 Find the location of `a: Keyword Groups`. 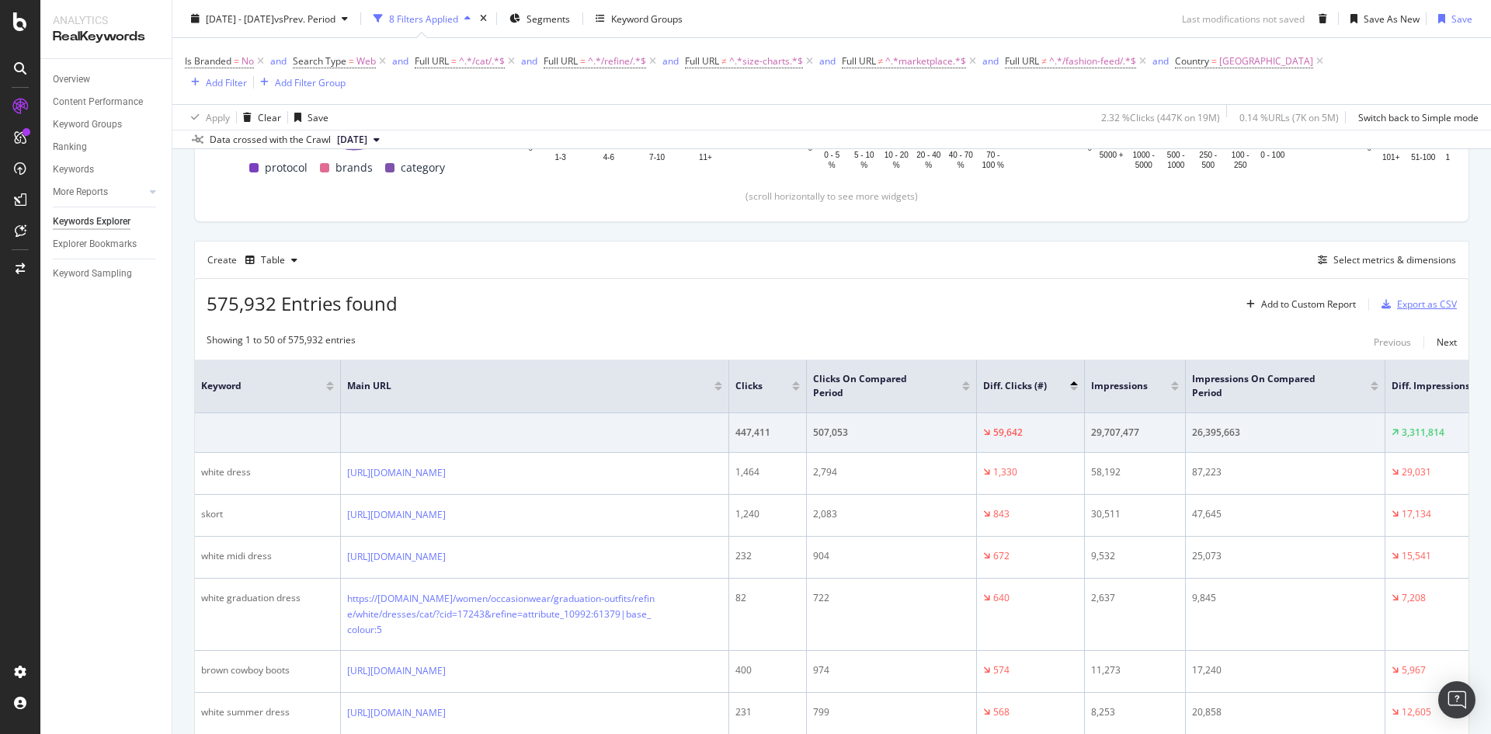

a: Keyword Groups is located at coordinates (106, 124).